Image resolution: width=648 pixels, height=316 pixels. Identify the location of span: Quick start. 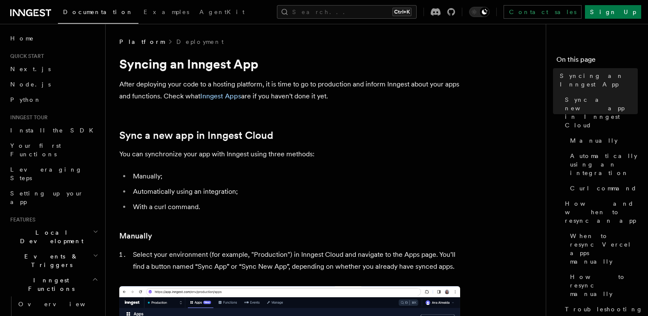
(25, 56).